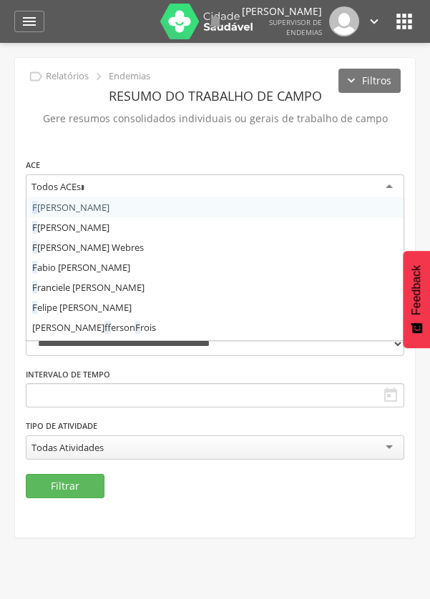 This screenshot has width=430, height=599. What do you see at coordinates (56, 187) in the screenshot?
I see `div: Todos ACEs` at bounding box center [56, 187].